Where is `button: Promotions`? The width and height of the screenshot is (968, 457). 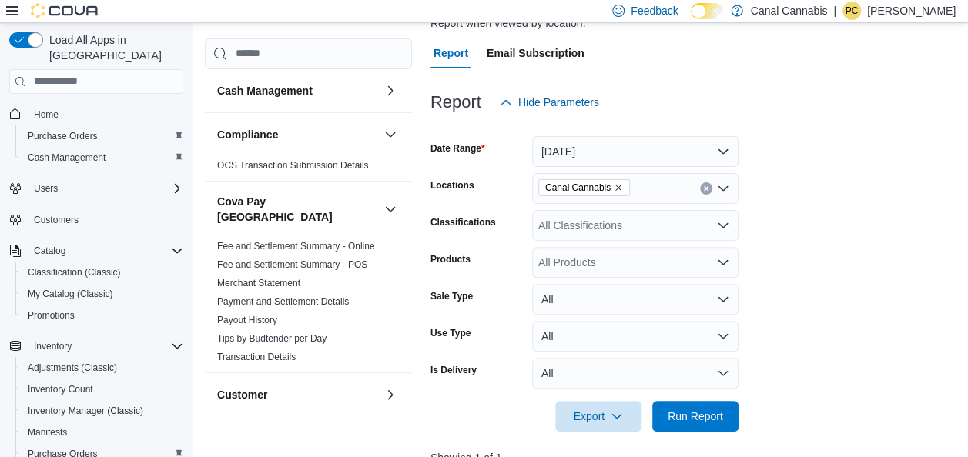
button: Promotions is located at coordinates (102, 316).